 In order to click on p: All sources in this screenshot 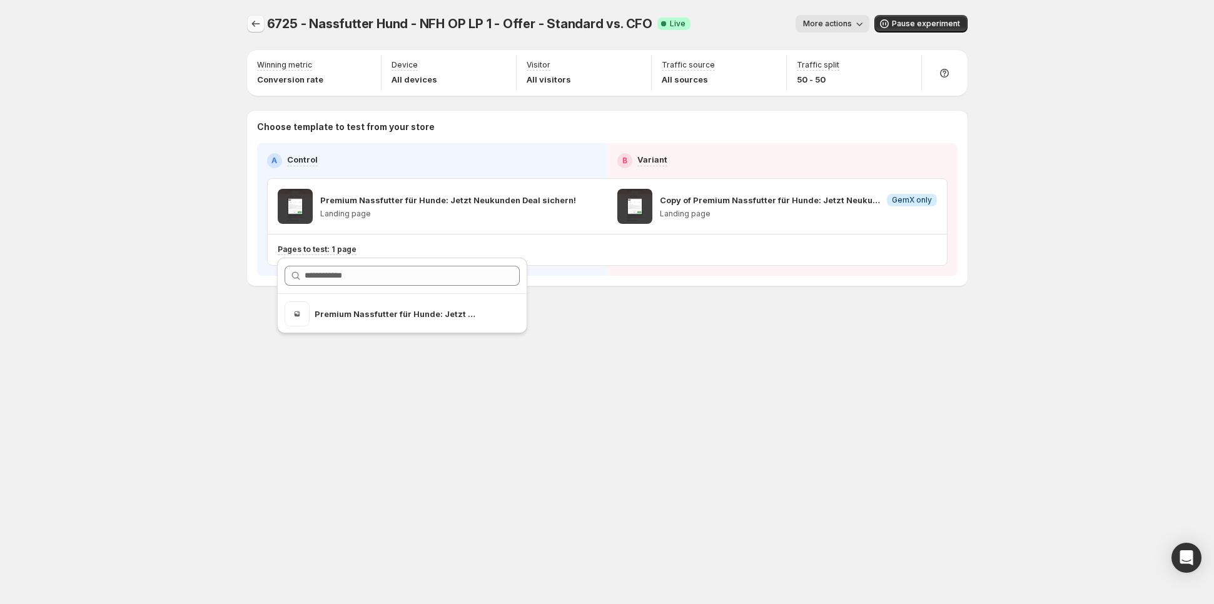, I will do `click(688, 79)`.